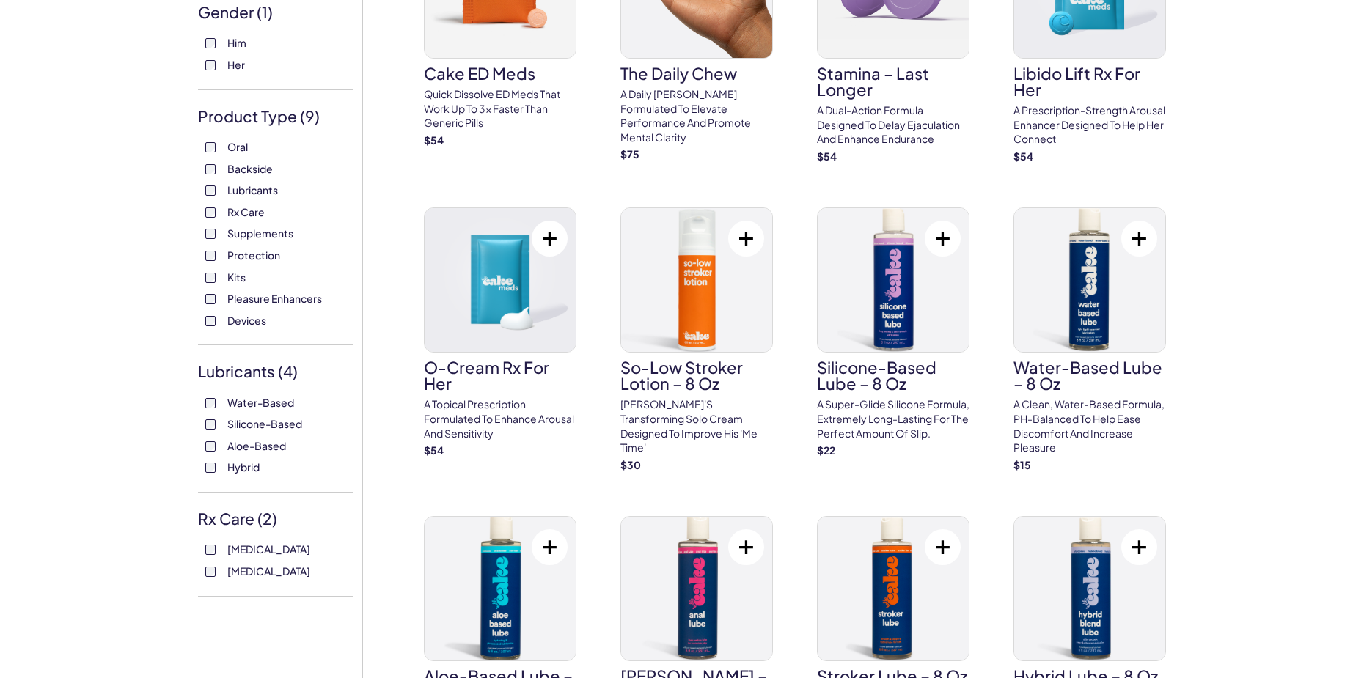  What do you see at coordinates (211, 43) in the screenshot?
I see `input: Him` at bounding box center [211, 43].